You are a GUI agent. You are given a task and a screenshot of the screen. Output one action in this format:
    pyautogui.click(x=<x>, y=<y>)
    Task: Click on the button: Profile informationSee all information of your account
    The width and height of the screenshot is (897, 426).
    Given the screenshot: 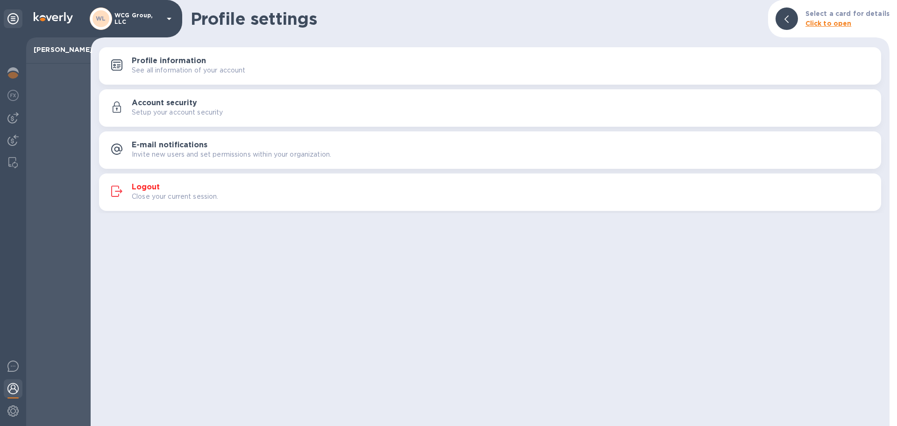 What is the action you would take?
    pyautogui.click(x=490, y=66)
    